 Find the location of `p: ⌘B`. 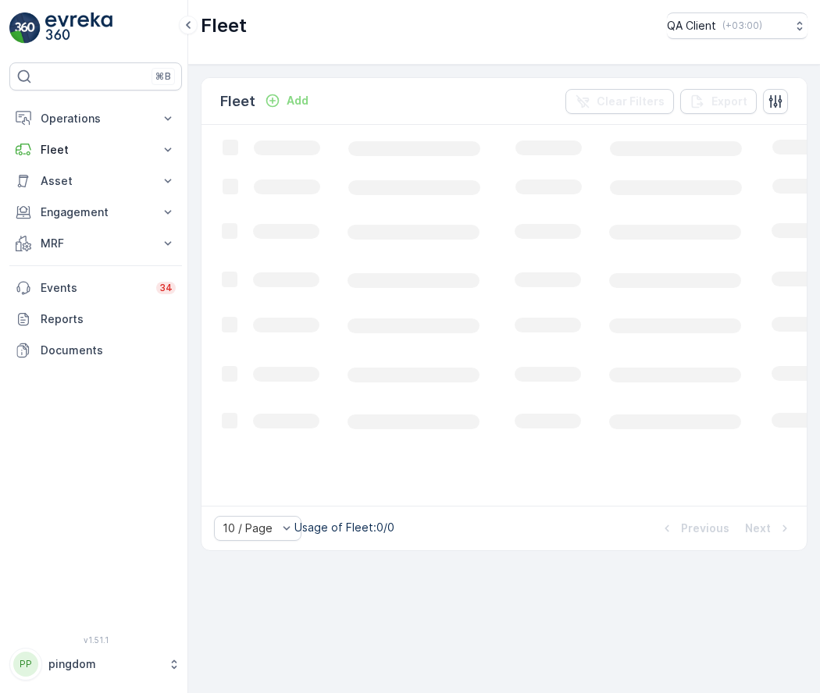

p: ⌘B is located at coordinates (163, 76).